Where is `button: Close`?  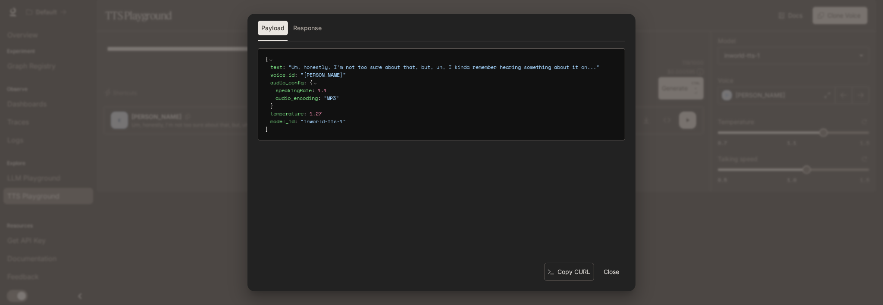 button: Close is located at coordinates (611, 272).